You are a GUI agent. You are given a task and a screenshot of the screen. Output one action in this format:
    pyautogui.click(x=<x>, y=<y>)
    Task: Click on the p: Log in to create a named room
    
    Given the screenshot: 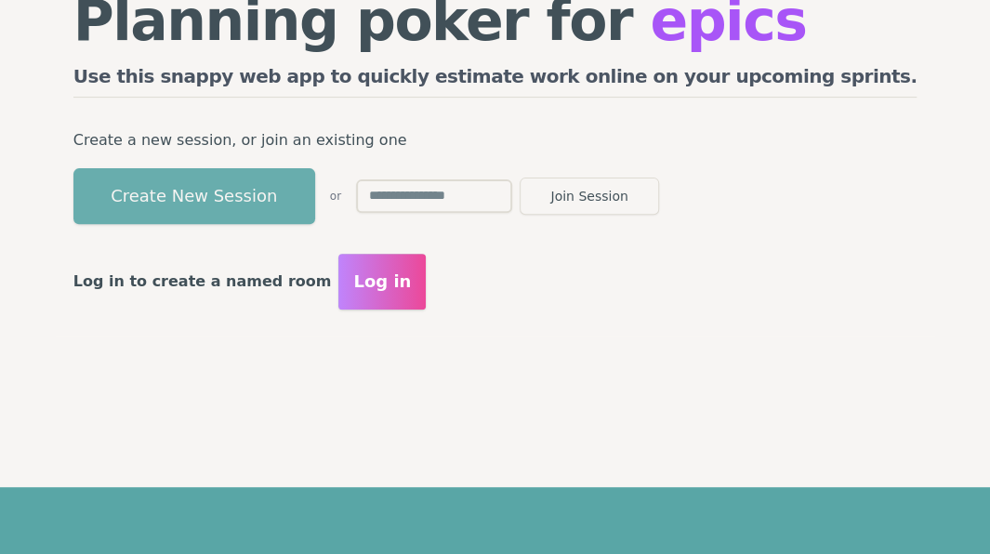 What is the action you would take?
    pyautogui.click(x=203, y=282)
    